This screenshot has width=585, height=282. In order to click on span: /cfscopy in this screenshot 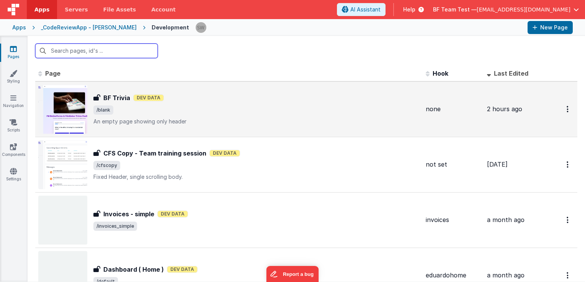, I will do `click(107, 166)`.